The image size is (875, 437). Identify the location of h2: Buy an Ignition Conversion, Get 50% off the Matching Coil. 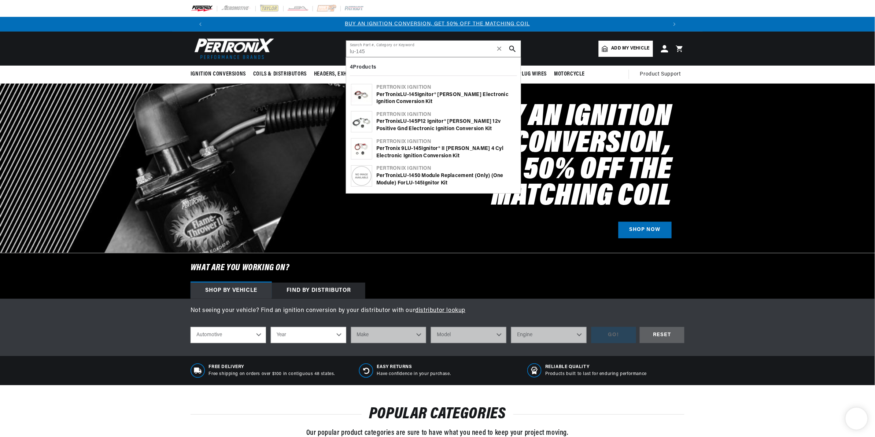
(515, 157).